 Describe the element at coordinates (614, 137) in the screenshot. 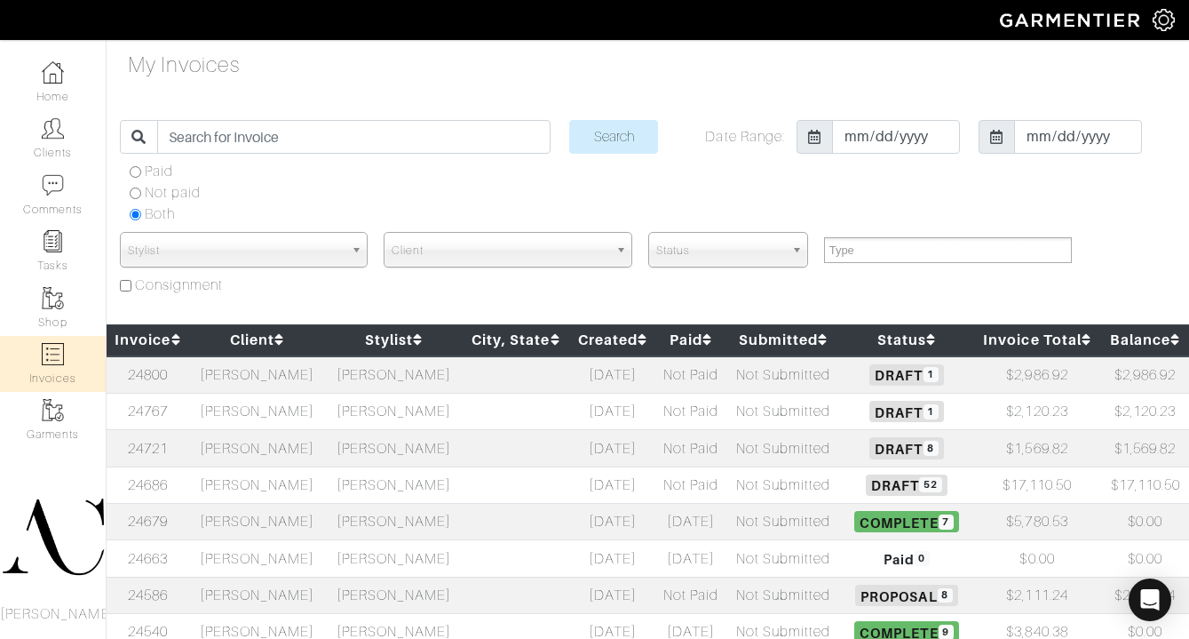

I see `input: Search` at that location.